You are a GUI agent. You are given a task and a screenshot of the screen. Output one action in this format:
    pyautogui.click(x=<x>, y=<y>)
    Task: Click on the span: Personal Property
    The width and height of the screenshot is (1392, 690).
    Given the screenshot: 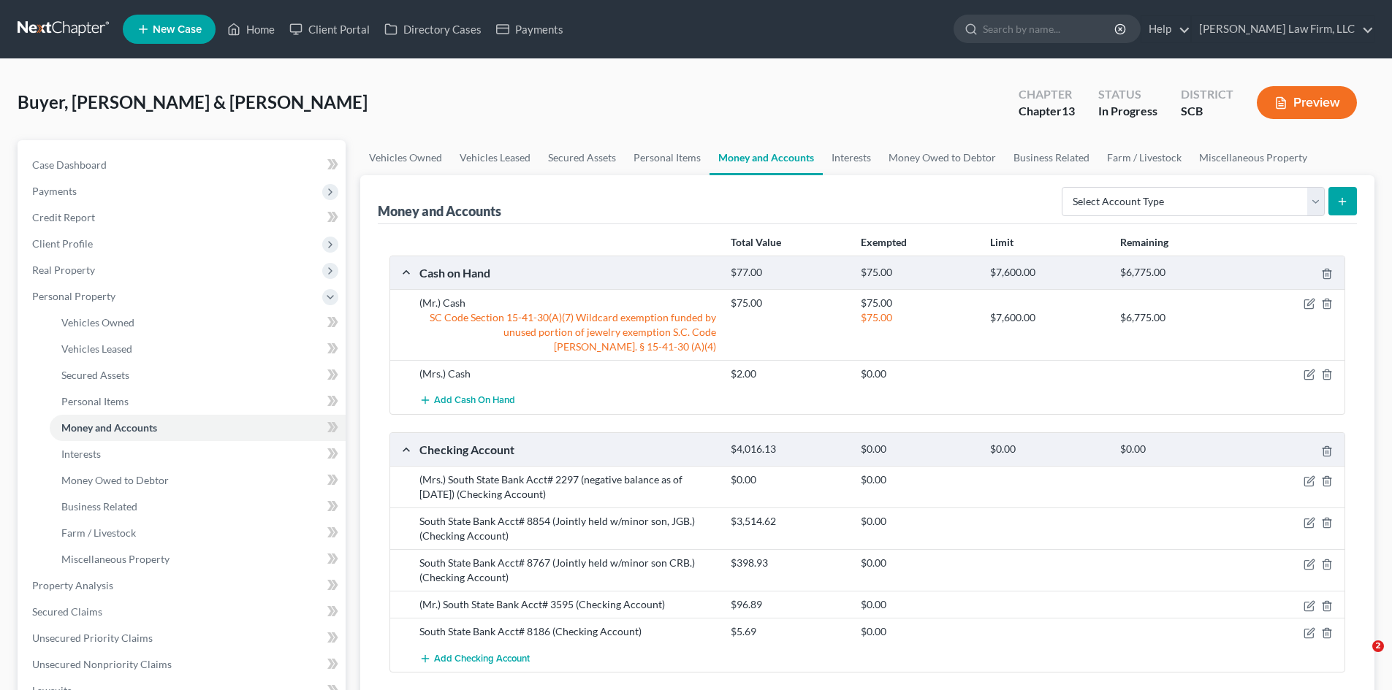 What is the action you would take?
    pyautogui.click(x=74, y=296)
    